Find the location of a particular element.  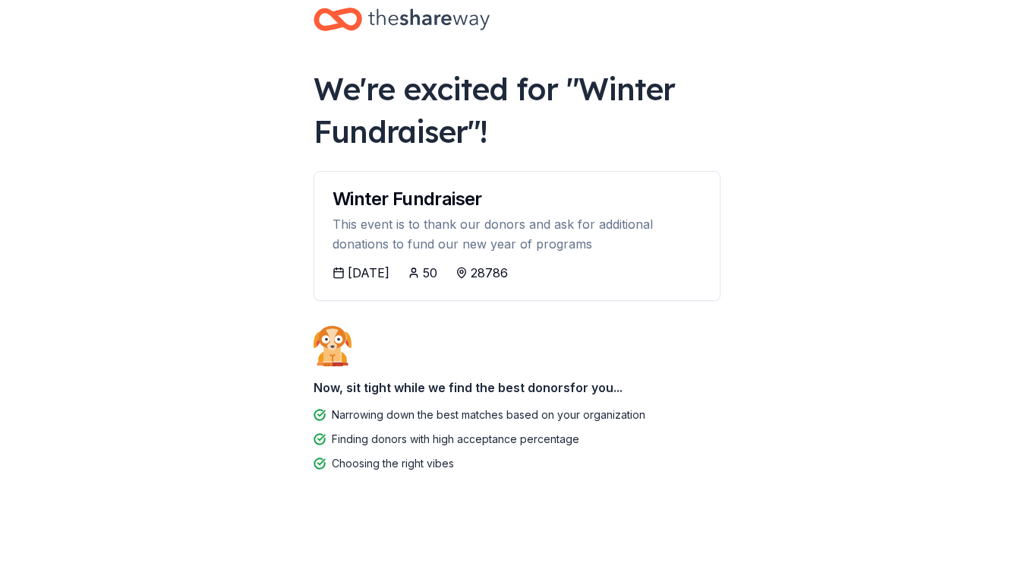

div: 50 is located at coordinates (430, 273).